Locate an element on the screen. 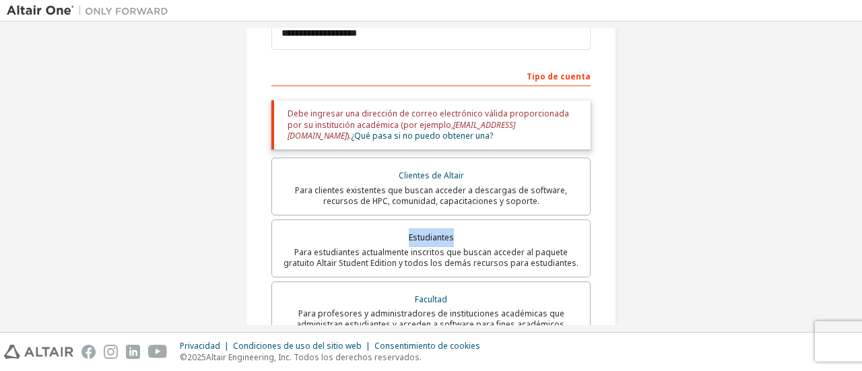  img: Altair Uno is located at coordinates (91, 11).